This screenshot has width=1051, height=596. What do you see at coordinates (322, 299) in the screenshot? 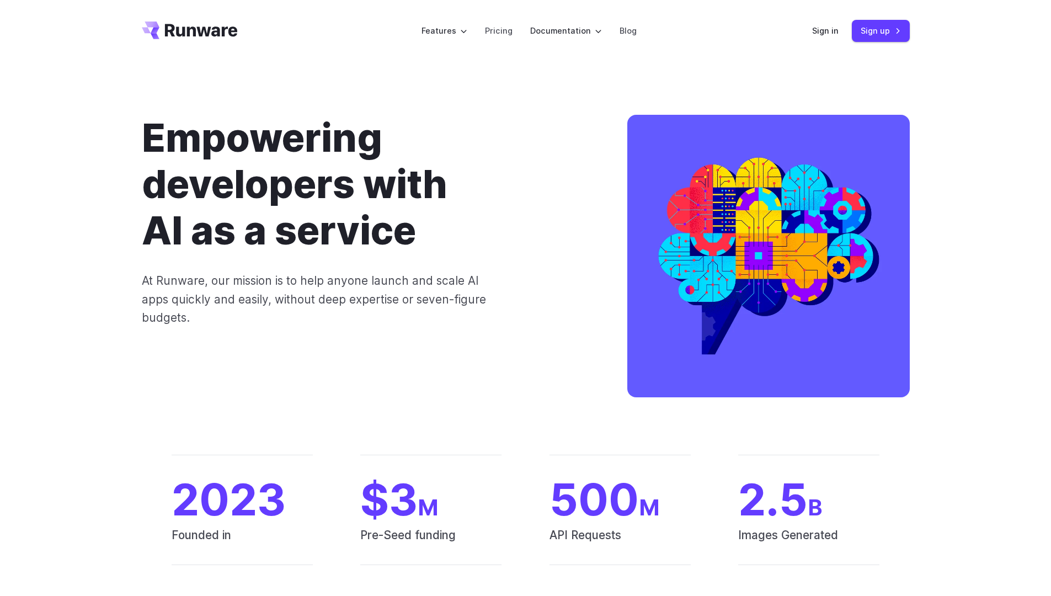
I see `p: At Runware, our mission is to help anyone launch and scale AI apps quickly and easily, without de...` at bounding box center [322, 299].